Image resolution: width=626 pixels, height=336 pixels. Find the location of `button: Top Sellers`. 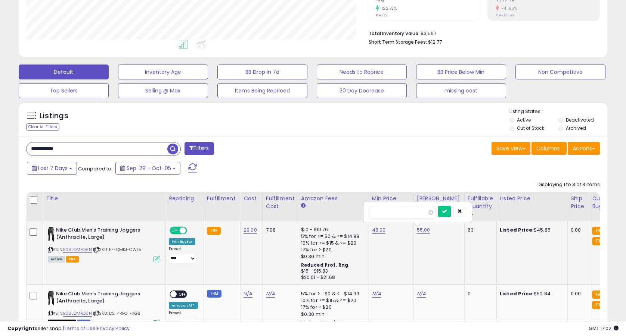

button: Top Sellers is located at coordinates (63, 91).